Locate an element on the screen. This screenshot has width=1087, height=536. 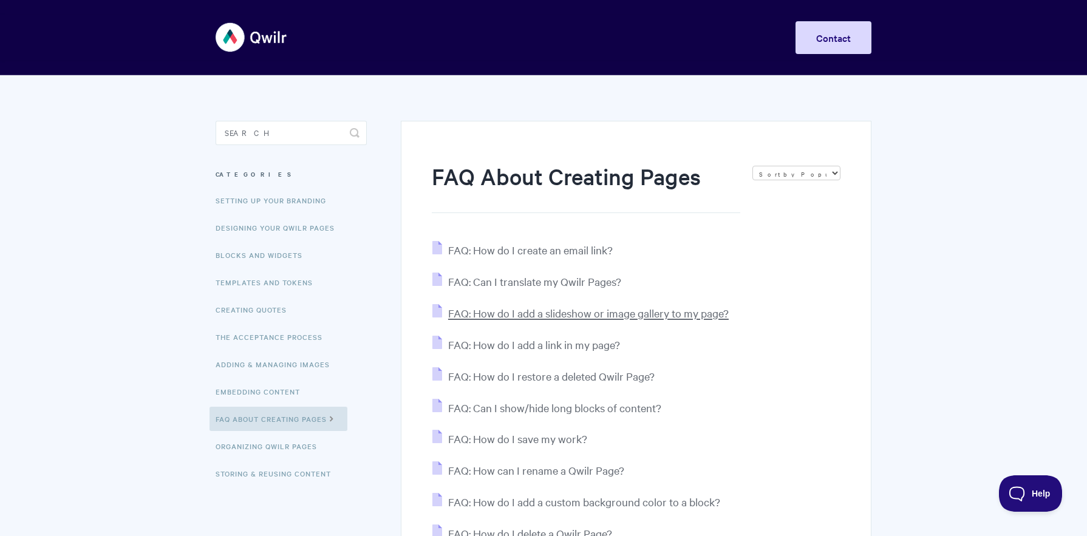
span: FAQ: How do I add a slideshow or image gallery to my page? is located at coordinates (588, 313).